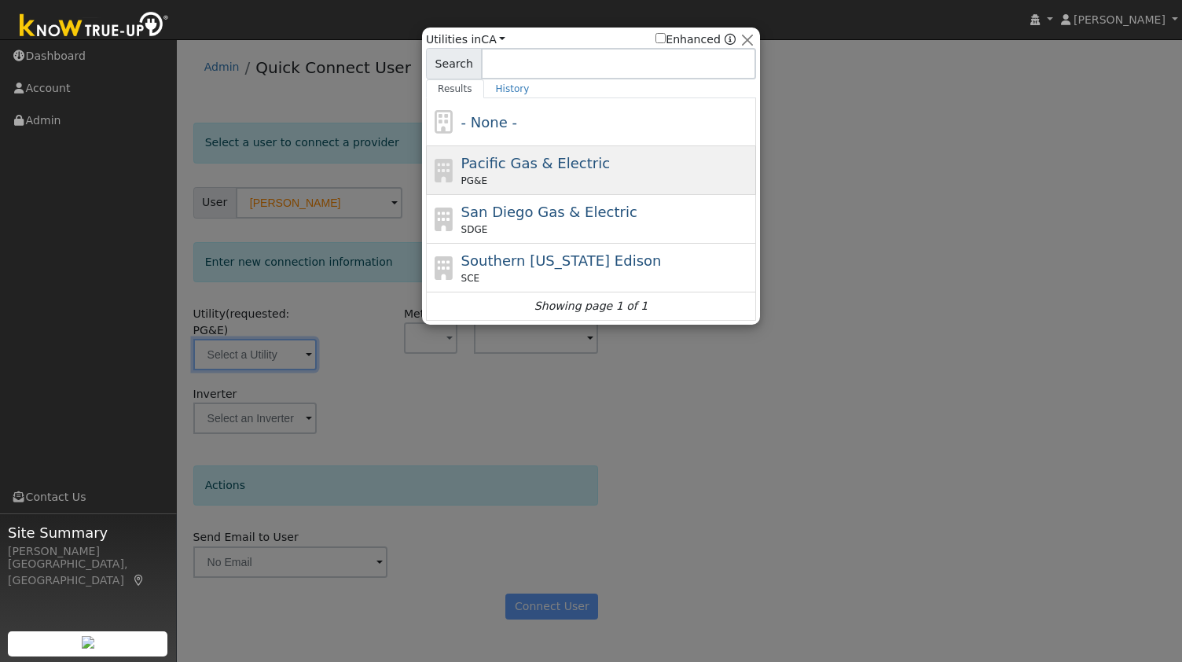  I want to click on span: Utilities in, so click(465, 39).